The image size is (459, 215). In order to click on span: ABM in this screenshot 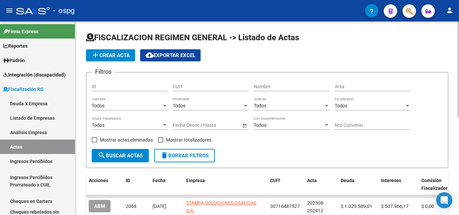, I will do `click(99, 207)`.